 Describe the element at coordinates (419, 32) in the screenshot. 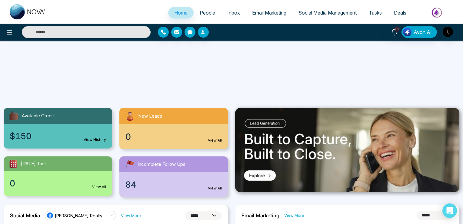

I see `button: Avon AI` at that location.